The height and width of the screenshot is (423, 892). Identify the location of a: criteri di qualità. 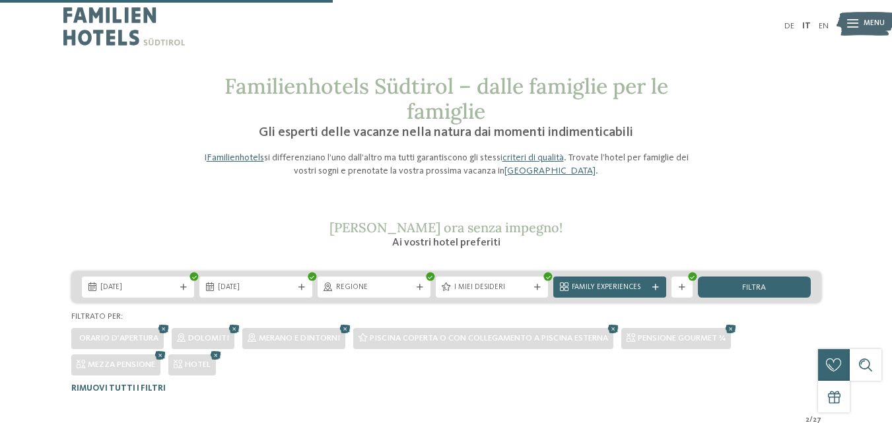
(533, 158).